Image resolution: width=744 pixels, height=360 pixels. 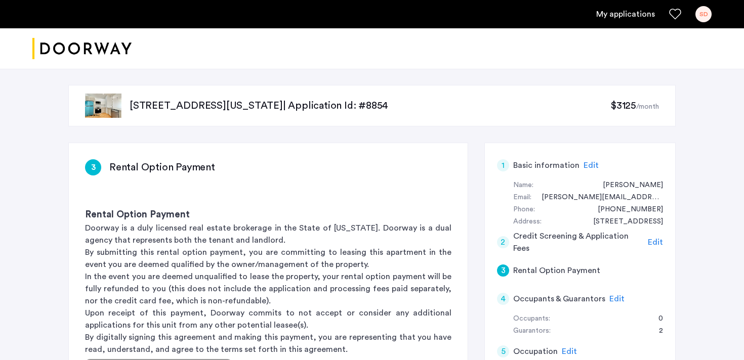 I want to click on span: $3125, so click(x=623, y=106).